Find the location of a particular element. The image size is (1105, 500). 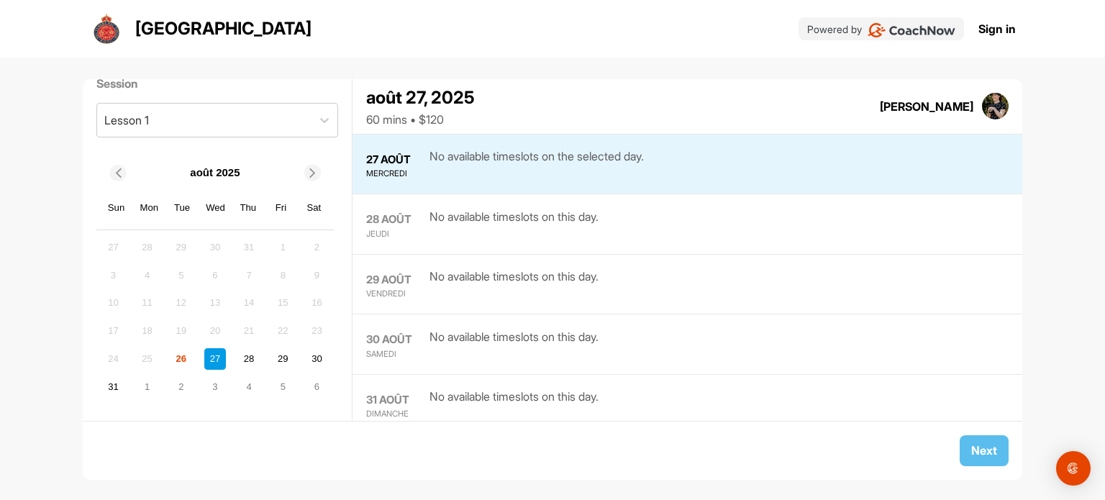

div: 31 AOÛT is located at coordinates (396, 400).